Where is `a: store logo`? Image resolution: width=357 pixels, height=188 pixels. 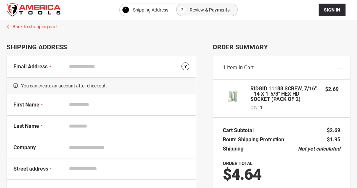
a: store logo is located at coordinates (33, 10).